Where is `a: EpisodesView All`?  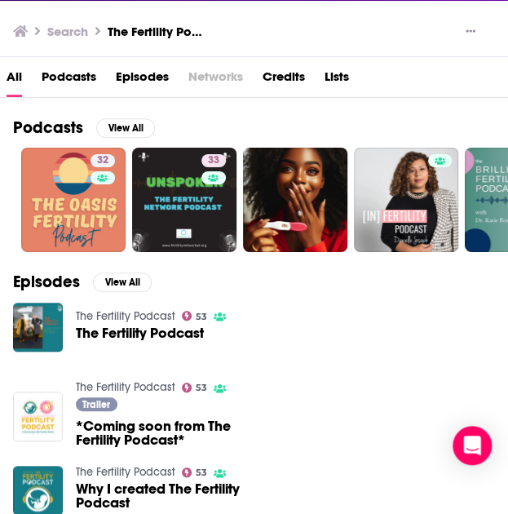
a: EpisodesView All is located at coordinates (82, 282).